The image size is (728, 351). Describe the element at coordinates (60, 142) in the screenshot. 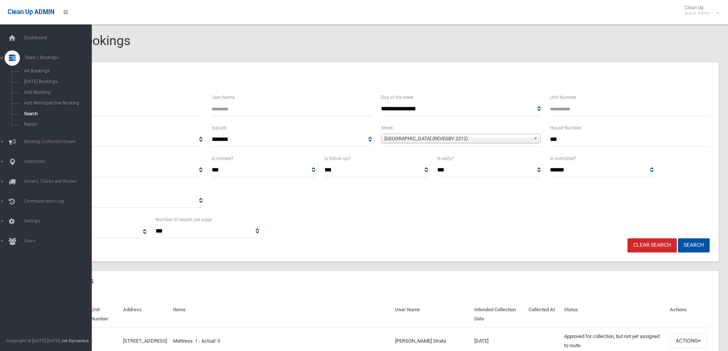

I see `span: Booking Collection Issues` at that location.